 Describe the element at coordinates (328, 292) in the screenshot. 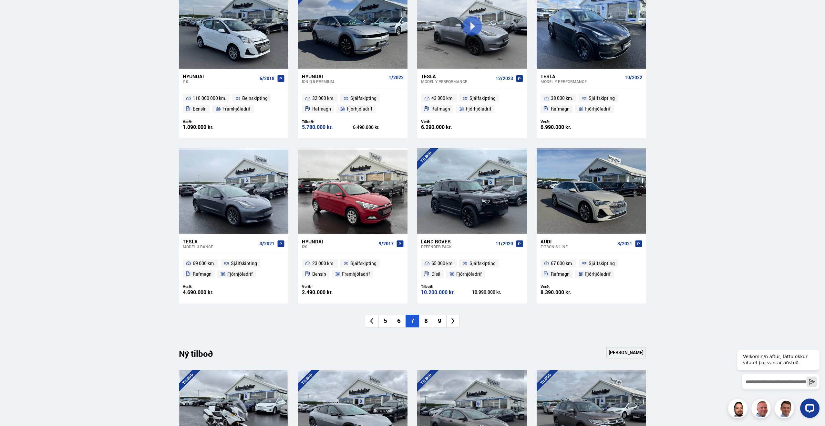

I see `div: 2.490.000 kr.` at that location.